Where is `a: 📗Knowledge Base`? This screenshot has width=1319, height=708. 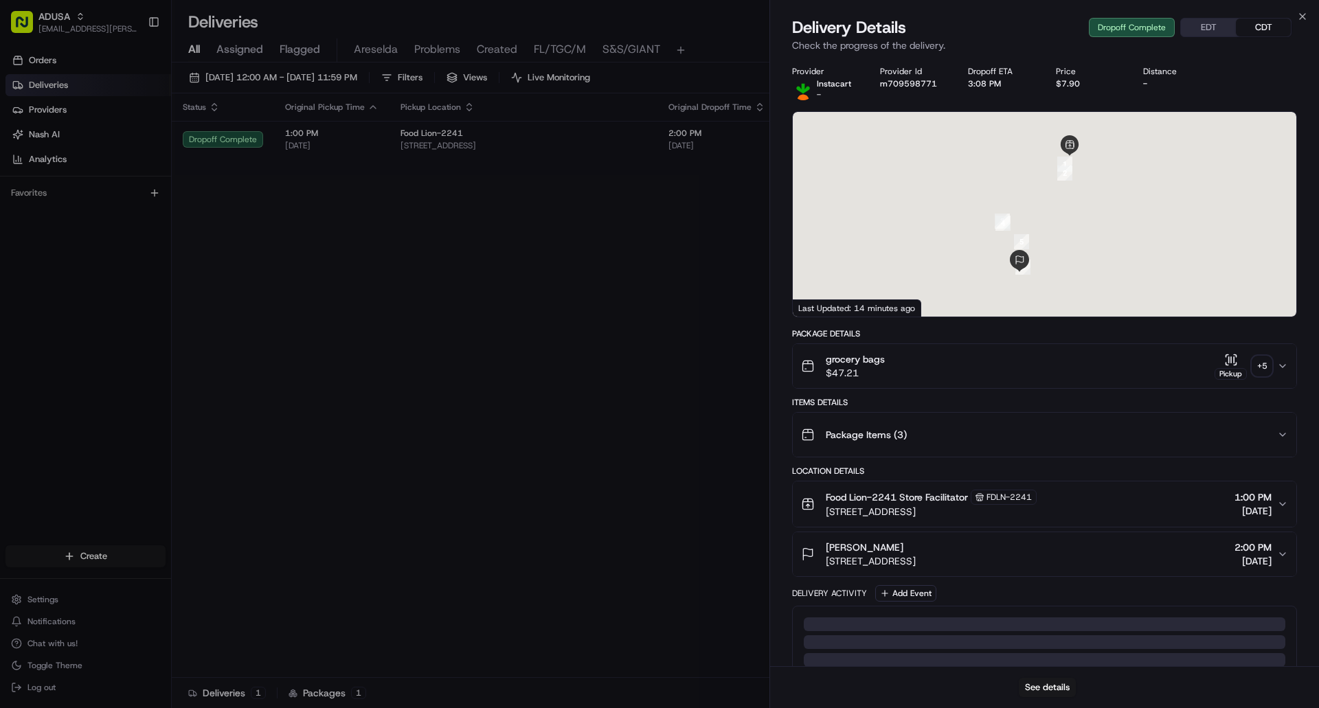
a: 📗Knowledge Base is located at coordinates (59, 206).